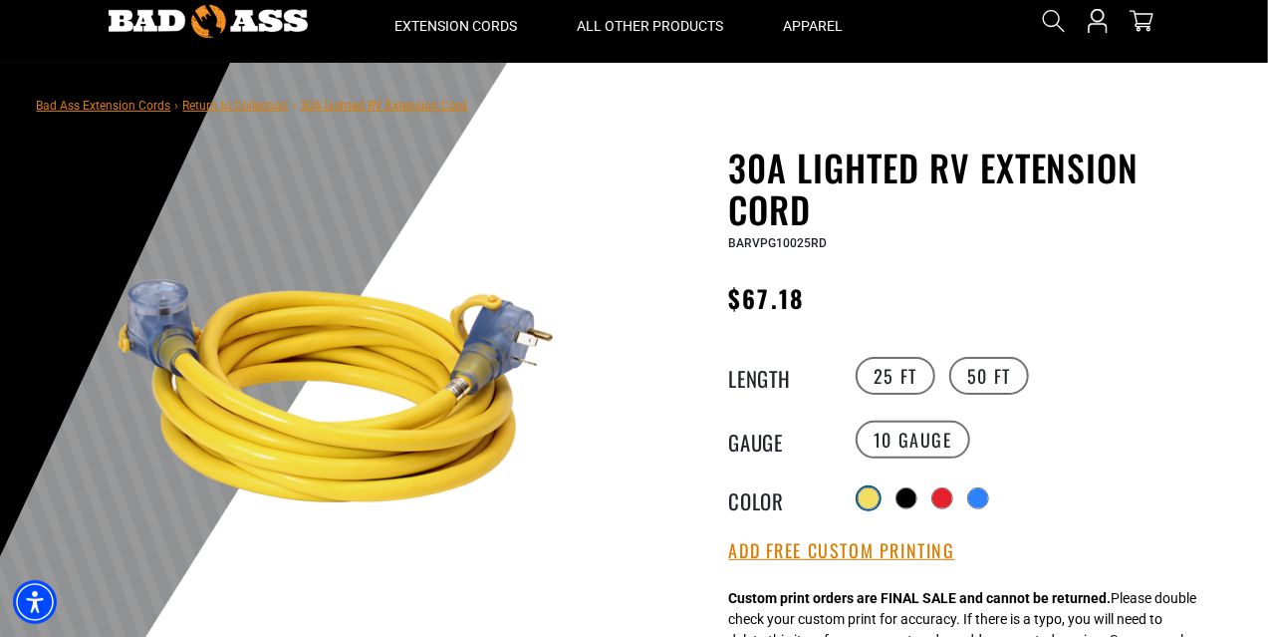 This screenshot has width=1268, height=637. Describe the element at coordinates (814, 26) in the screenshot. I see `span: Apparel` at that location.